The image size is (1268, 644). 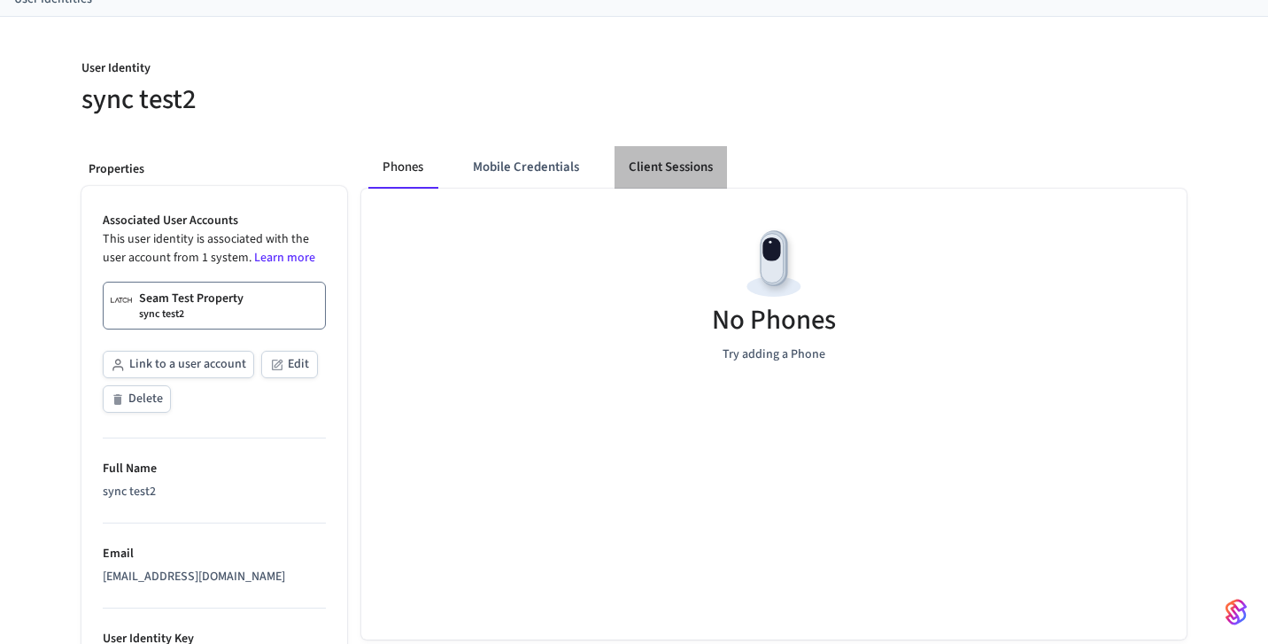 I want to click on p: Properties, so click(x=214, y=169).